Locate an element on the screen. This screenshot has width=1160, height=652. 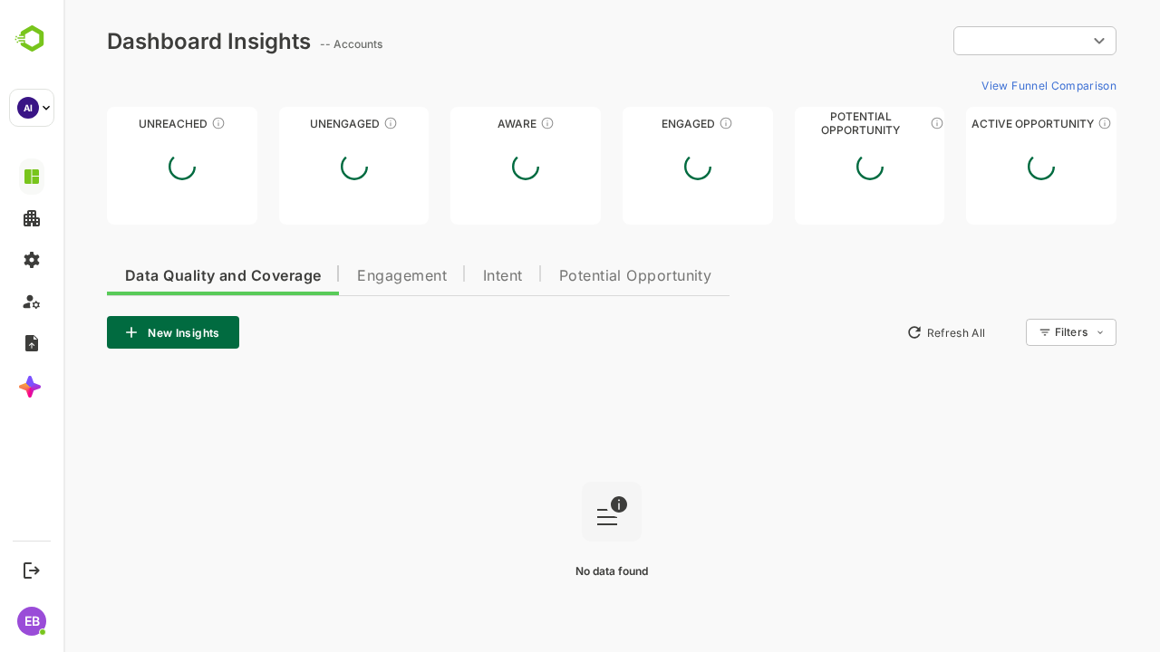
span: No data found is located at coordinates (548, 571).